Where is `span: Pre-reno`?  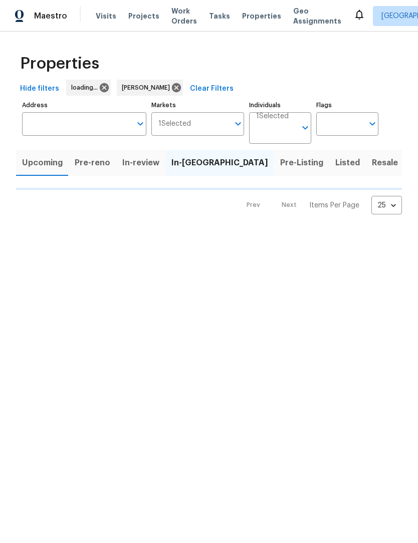
span: Pre-reno is located at coordinates (92, 163).